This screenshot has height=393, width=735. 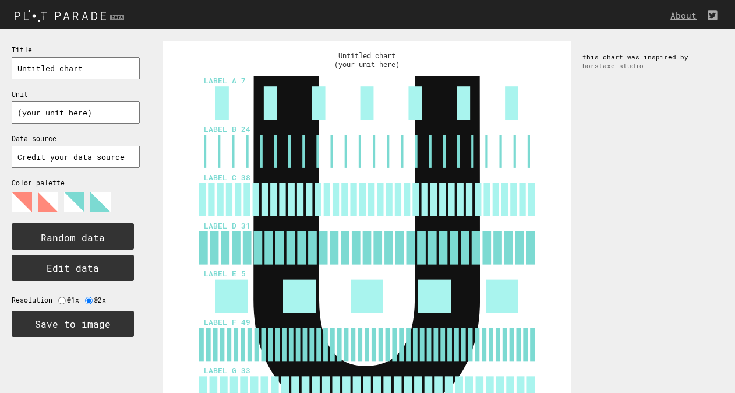 I want to click on text: Label F 49, so click(x=227, y=322).